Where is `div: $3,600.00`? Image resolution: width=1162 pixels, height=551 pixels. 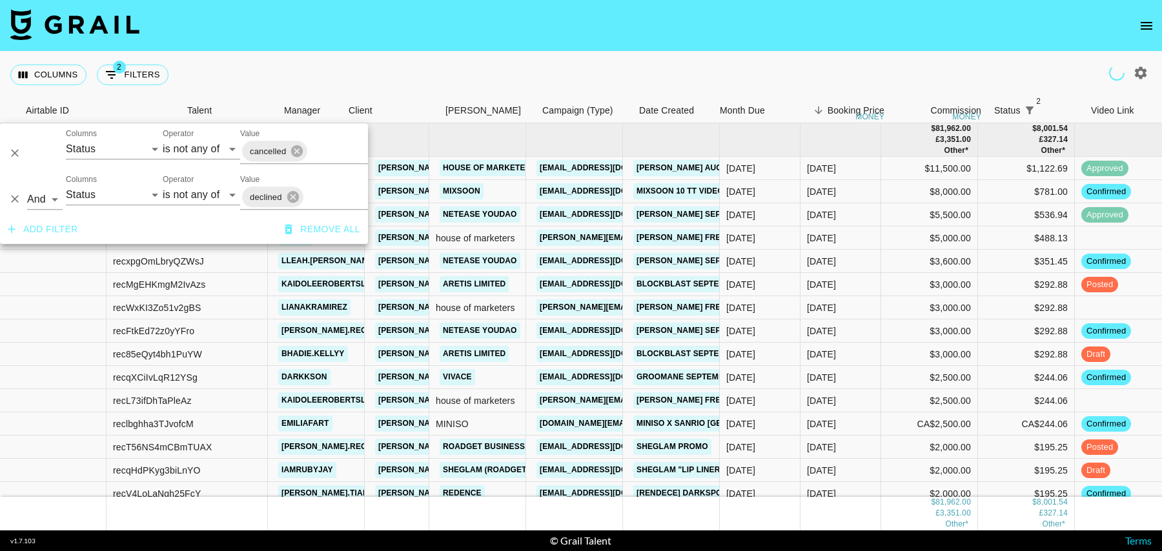 div: $3,600.00 is located at coordinates (930, 261).